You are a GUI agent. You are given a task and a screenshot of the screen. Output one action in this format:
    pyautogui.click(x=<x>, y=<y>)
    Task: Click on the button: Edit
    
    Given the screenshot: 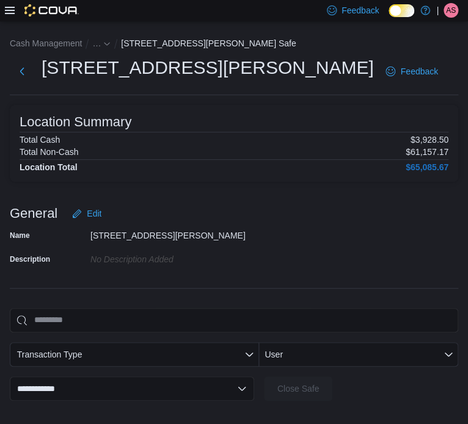 What is the action you would take?
    pyautogui.click(x=87, y=214)
    